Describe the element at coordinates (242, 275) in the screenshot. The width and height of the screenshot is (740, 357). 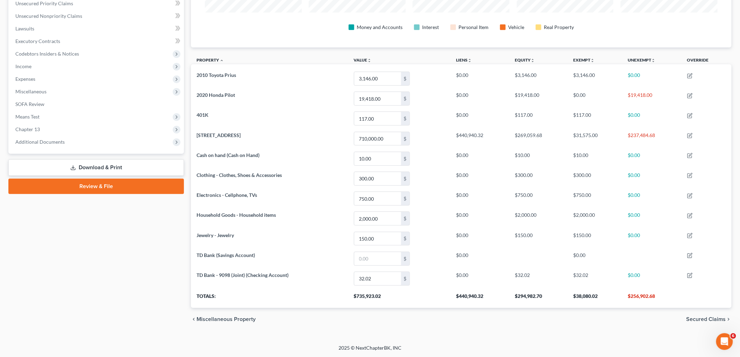
I see `span: TD Bank - 9098 (Joint) (Checking Account)` at that location.